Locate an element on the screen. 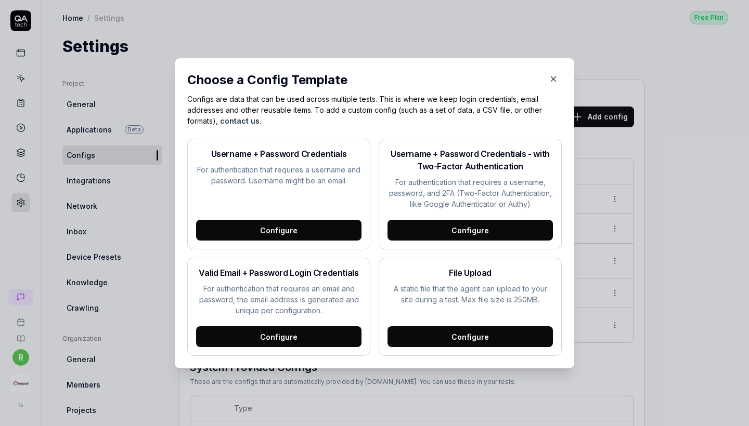 The image size is (749, 426). h2: Valid Email + Password Login Credentials is located at coordinates (279, 273).